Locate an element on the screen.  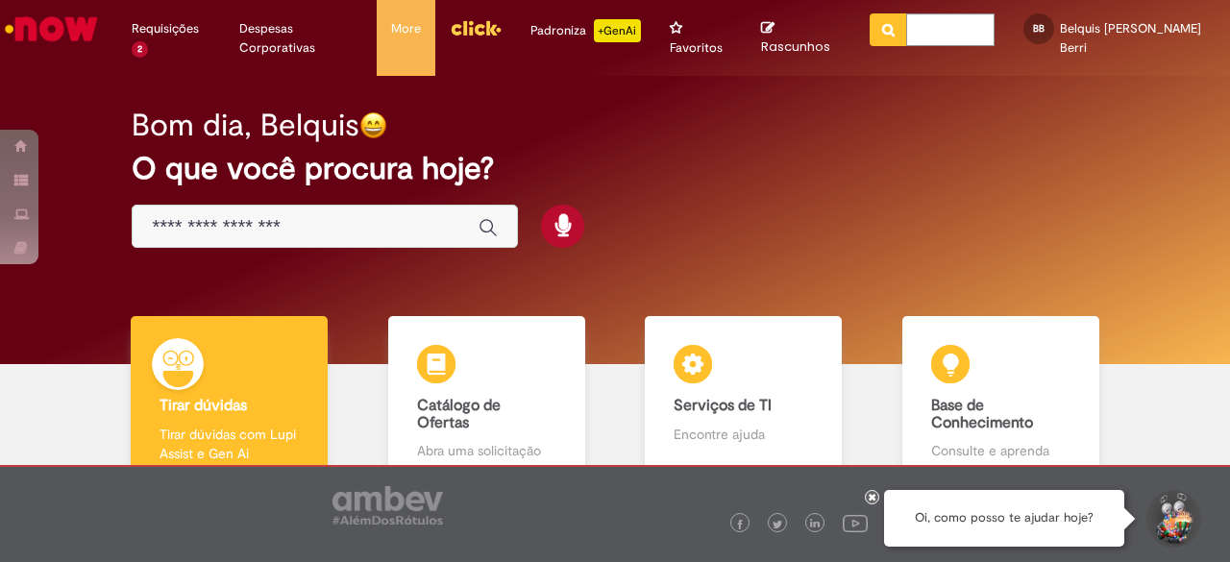
a: Catálogo de Ofertas Abra uma solicitação is located at coordinates (487, 399).